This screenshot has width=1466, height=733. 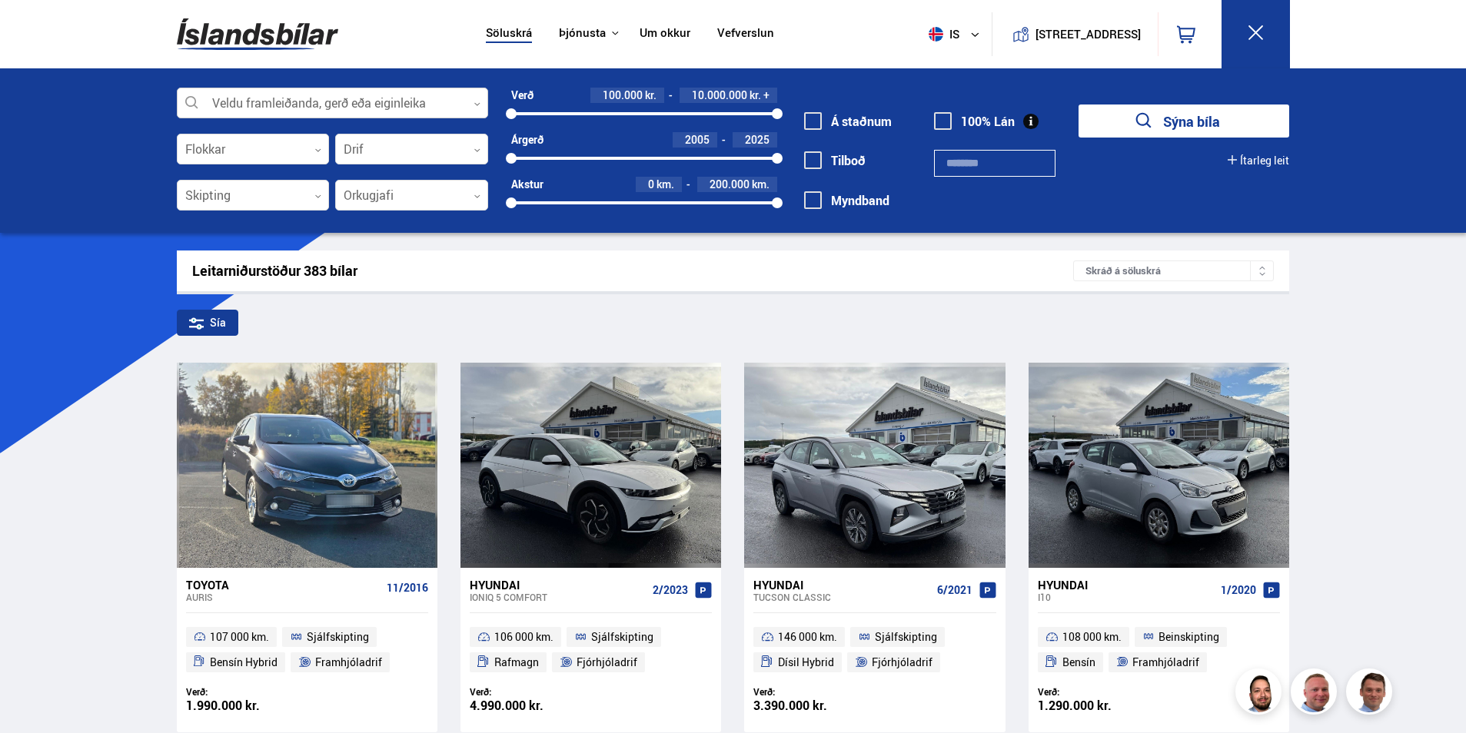 What do you see at coordinates (522, 95) in the screenshot?
I see `div: Verð` at bounding box center [522, 95].